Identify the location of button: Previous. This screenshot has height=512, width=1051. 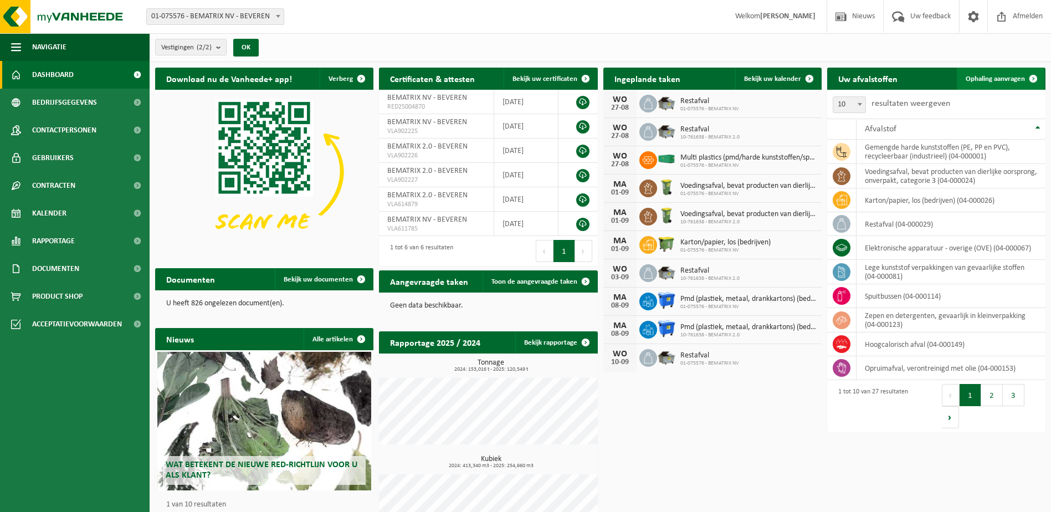
(951, 395).